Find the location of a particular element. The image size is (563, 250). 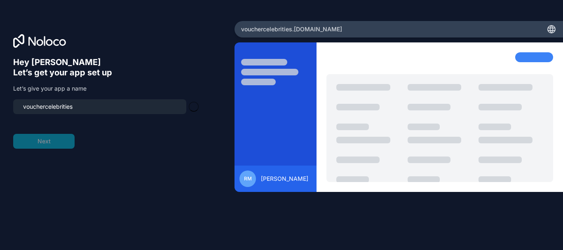

input: my-team is located at coordinates (100, 107).